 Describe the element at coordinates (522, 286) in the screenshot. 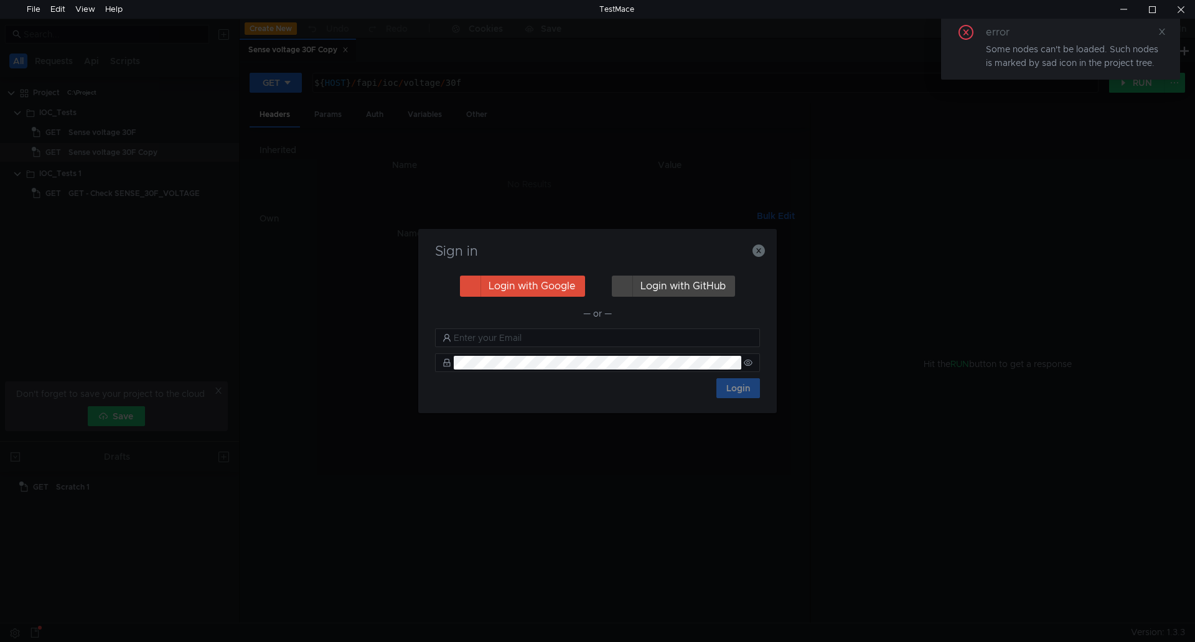

I see `button: Login with Google` at that location.